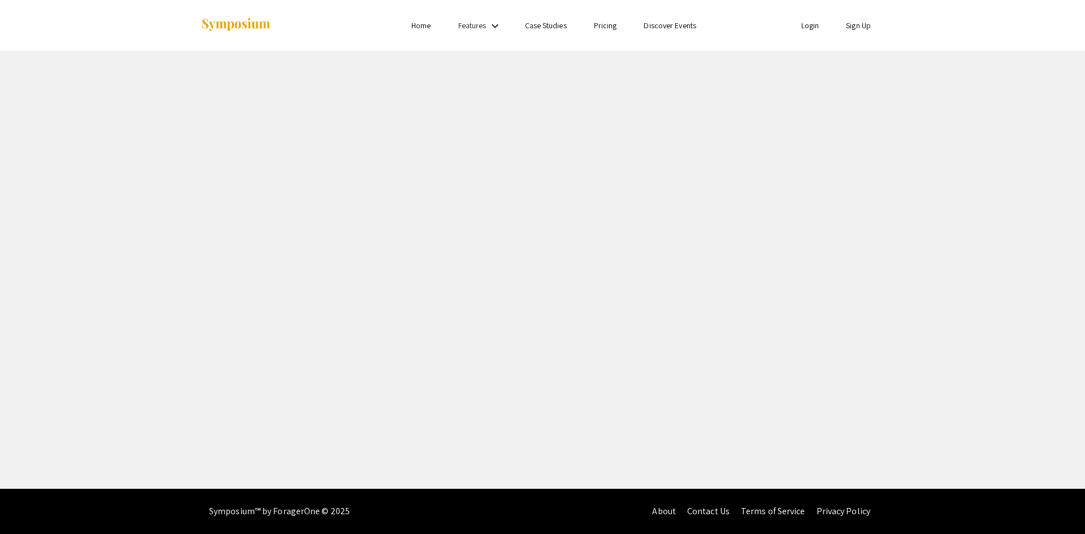 The image size is (1085, 534). Describe the element at coordinates (669, 25) in the screenshot. I see `a: Discover Events` at that location.